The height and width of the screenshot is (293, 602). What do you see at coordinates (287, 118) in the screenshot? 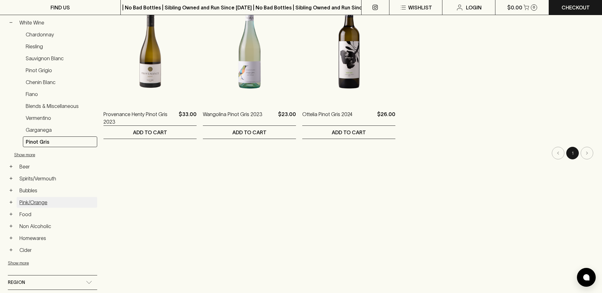
I see `p: $23.00` at bounding box center [287, 118].